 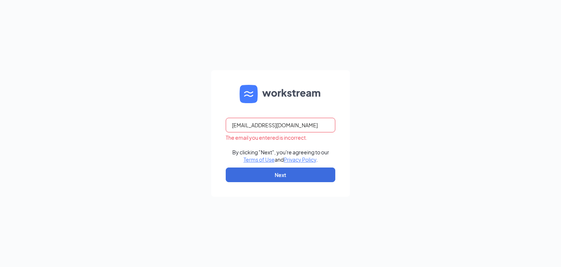 What do you see at coordinates (280, 125) in the screenshot?
I see `input: Email` at bounding box center [280, 125].